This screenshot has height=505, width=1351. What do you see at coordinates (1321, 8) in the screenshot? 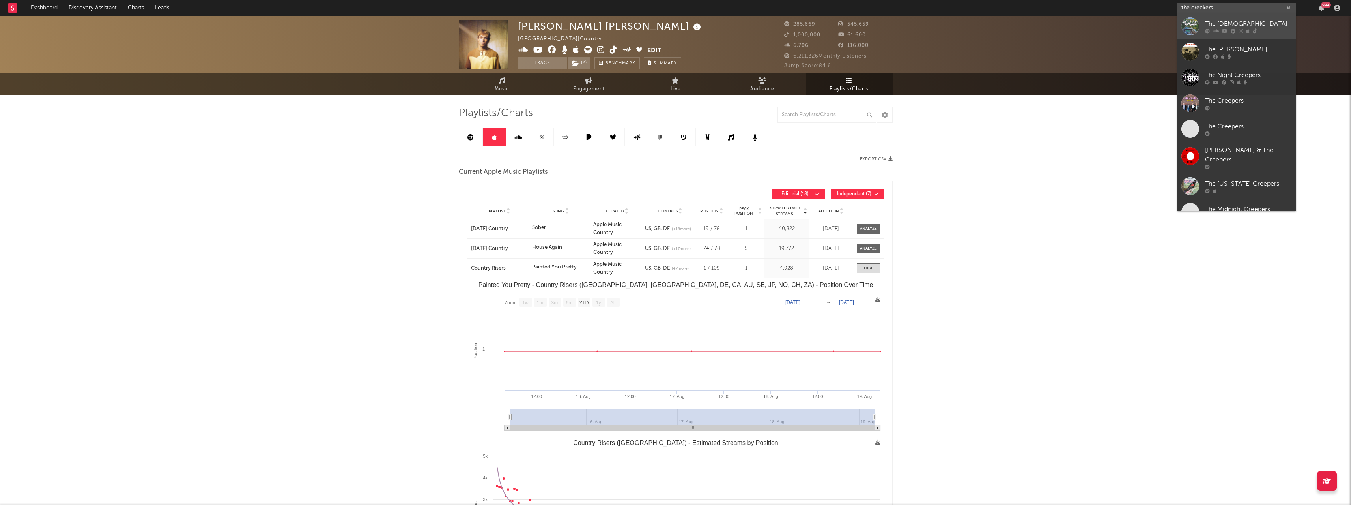
I see `button: 99+` at bounding box center [1321, 8].